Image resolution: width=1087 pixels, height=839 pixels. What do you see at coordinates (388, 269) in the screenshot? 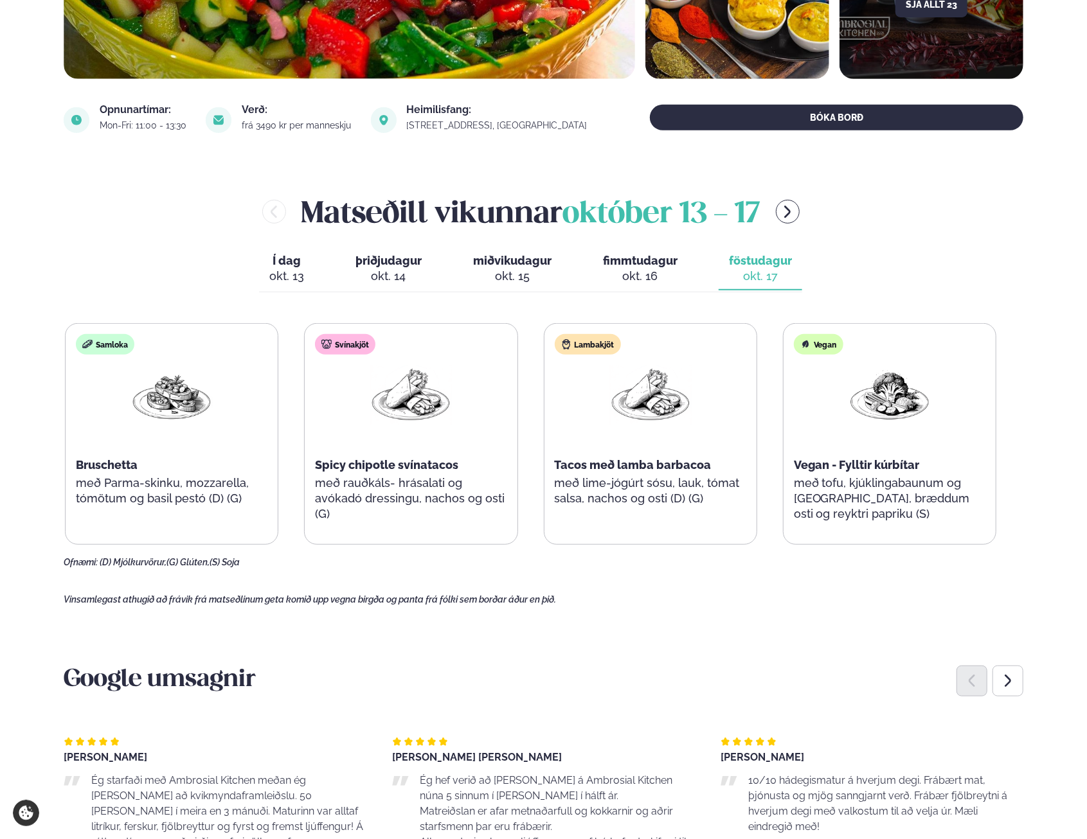
I see `button: þriðjudagur okt. 14` at bounding box center [388, 269].